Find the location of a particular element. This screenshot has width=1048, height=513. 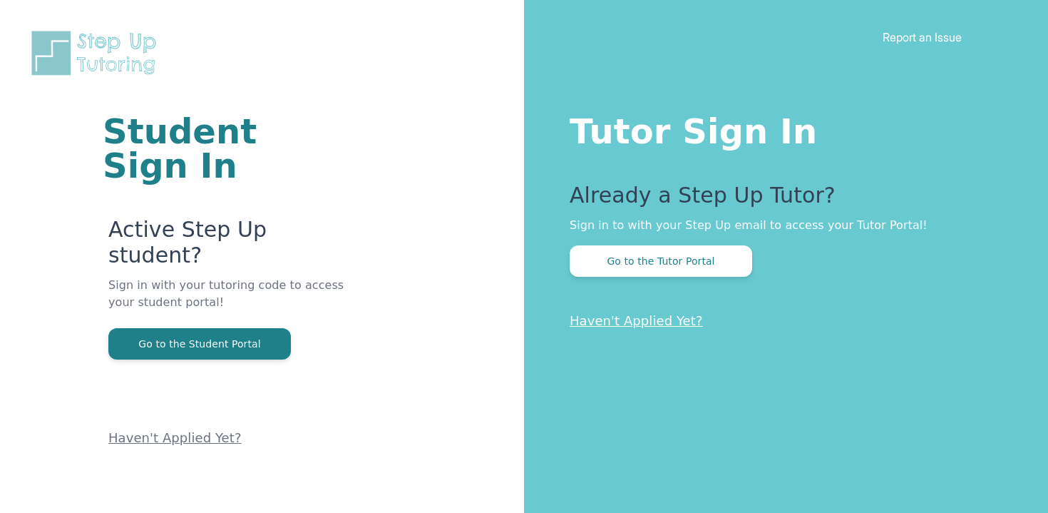

img: Step Up Tutoring horizontal logo is located at coordinates (97, 53).